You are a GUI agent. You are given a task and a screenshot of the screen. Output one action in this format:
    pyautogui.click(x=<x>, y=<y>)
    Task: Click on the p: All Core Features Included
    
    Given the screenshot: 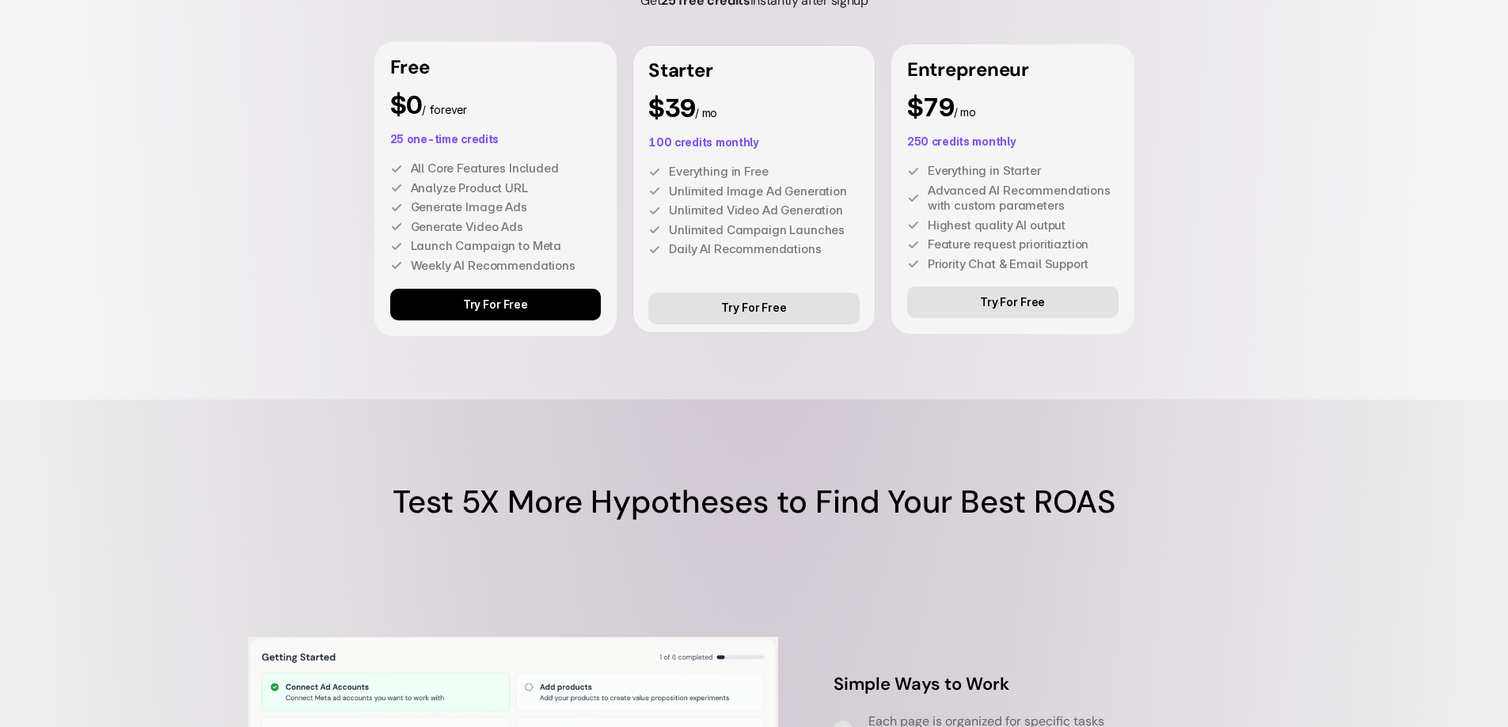 What is the action you would take?
    pyautogui.click(x=506, y=169)
    